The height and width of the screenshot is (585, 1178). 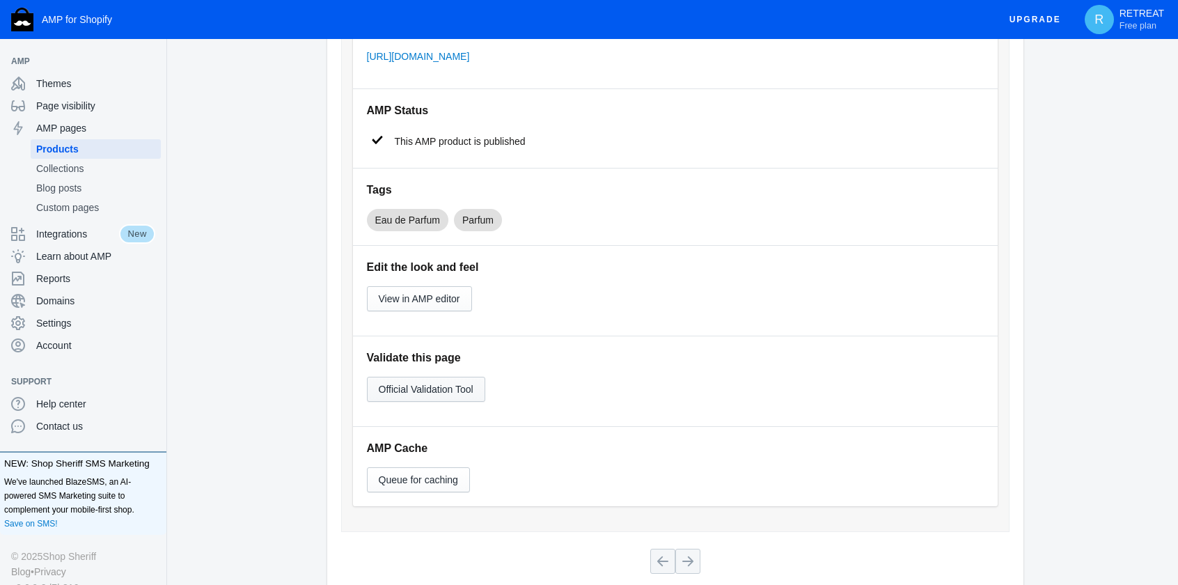 What do you see at coordinates (50, 572) in the screenshot?
I see `a: Privacy` at bounding box center [50, 572].